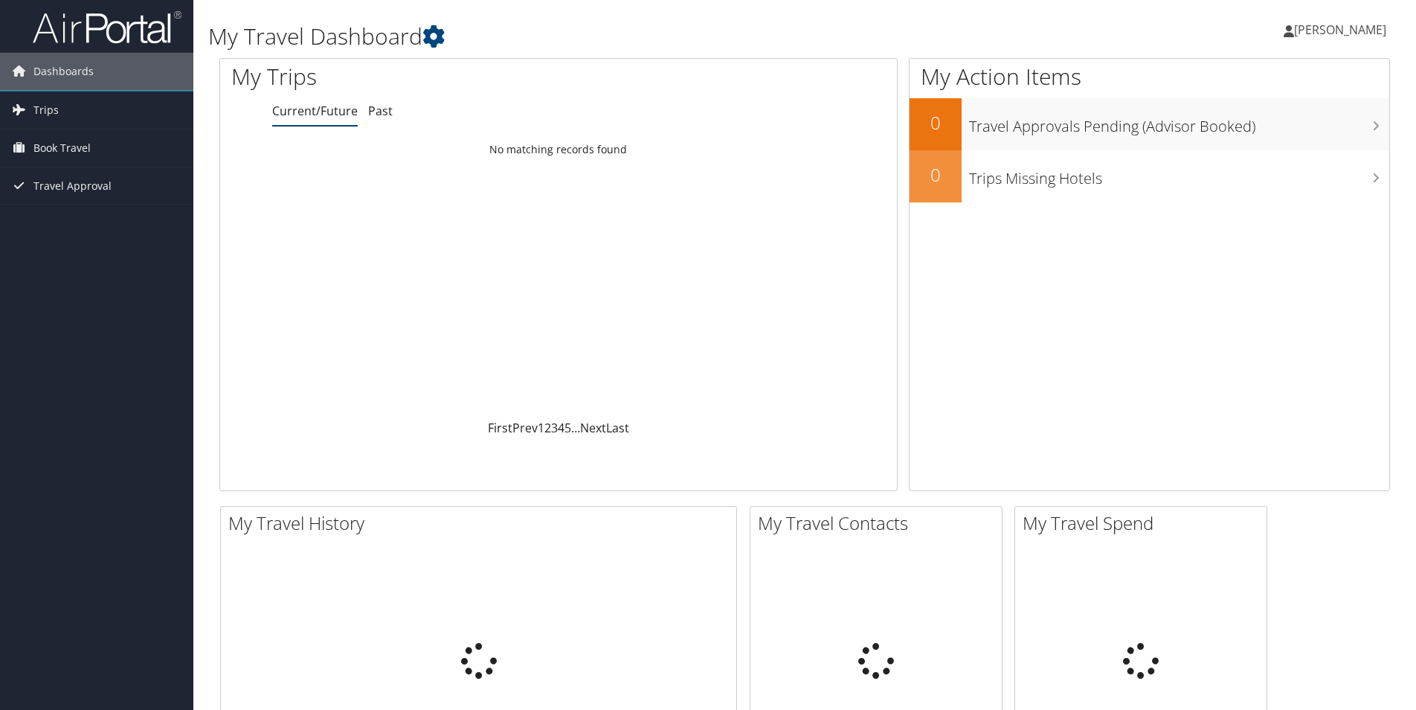 The height and width of the screenshot is (710, 1416). I want to click on a: First, so click(500, 428).